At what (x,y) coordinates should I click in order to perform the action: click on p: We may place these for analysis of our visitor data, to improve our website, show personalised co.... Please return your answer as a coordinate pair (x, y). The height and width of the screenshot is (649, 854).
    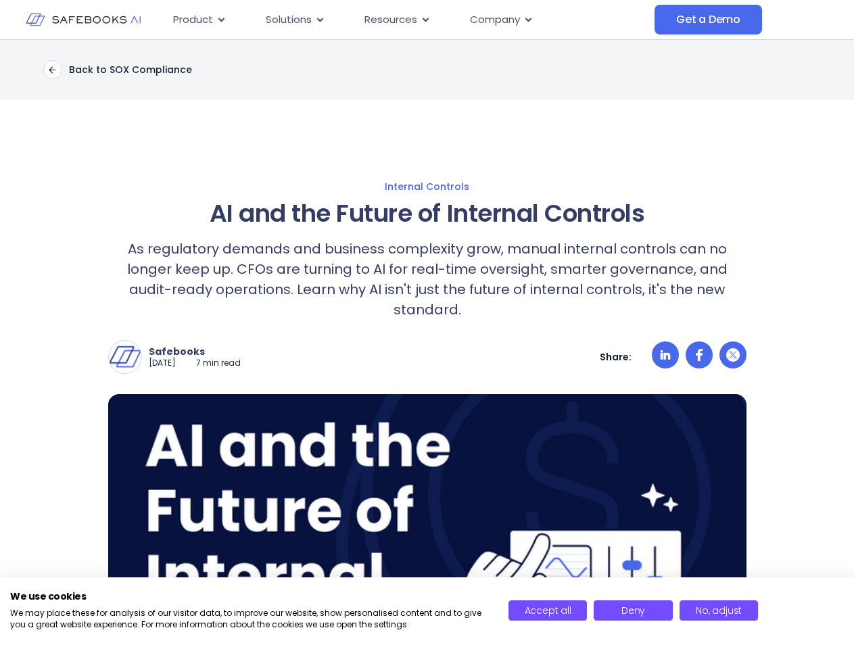
    Looking at the image, I should click on (249, 620).